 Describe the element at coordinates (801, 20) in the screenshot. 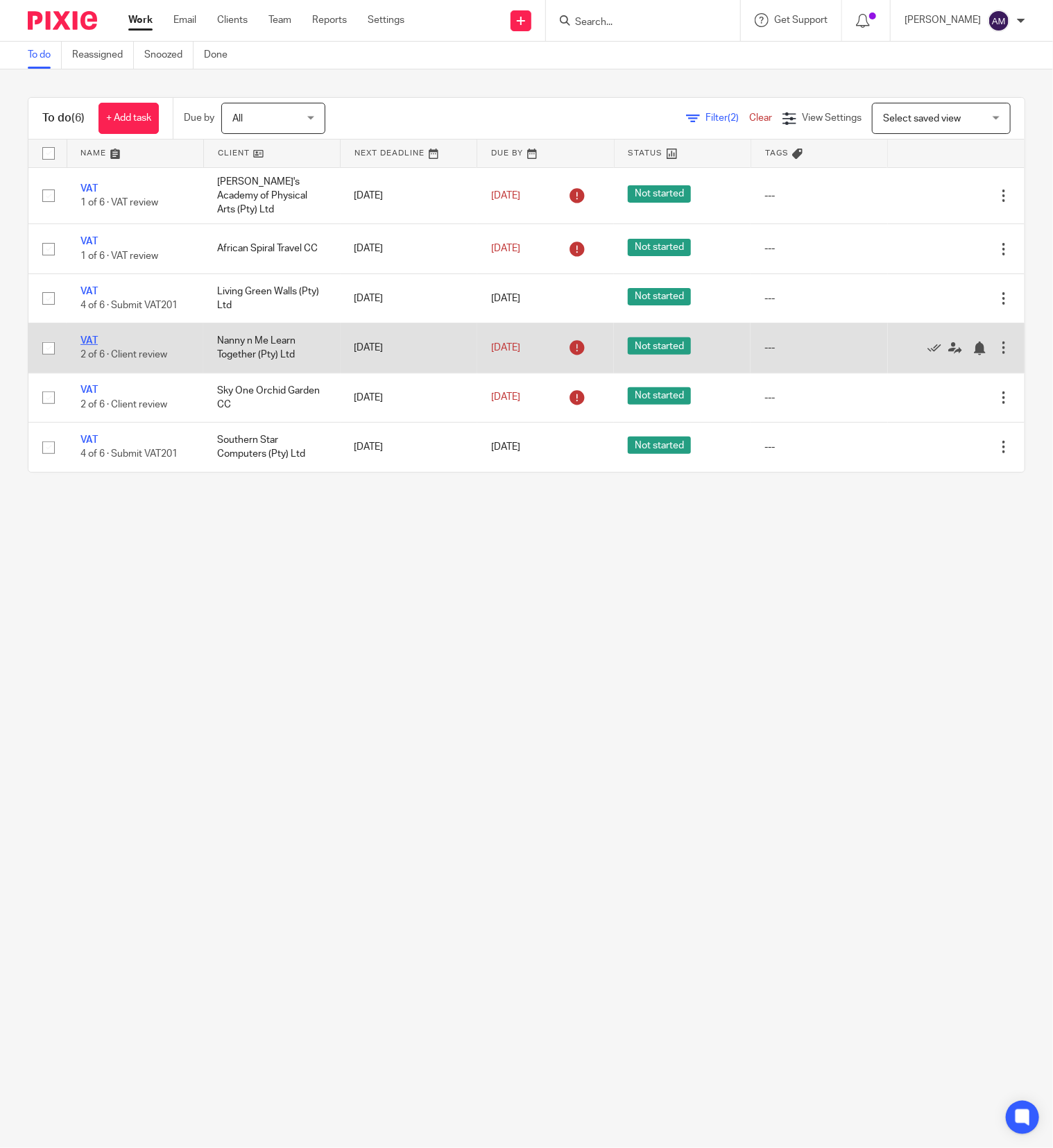

I see `span: Get Support` at that location.